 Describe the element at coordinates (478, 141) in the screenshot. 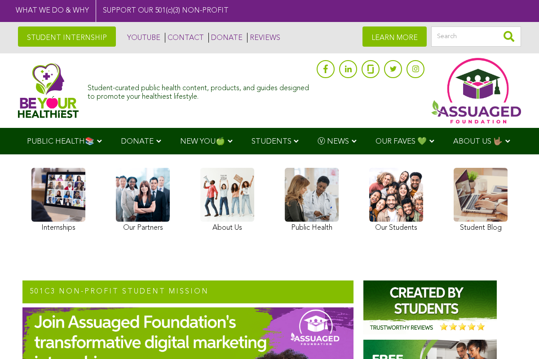

I see `span: ABOUT US 🤟🏽` at that location.